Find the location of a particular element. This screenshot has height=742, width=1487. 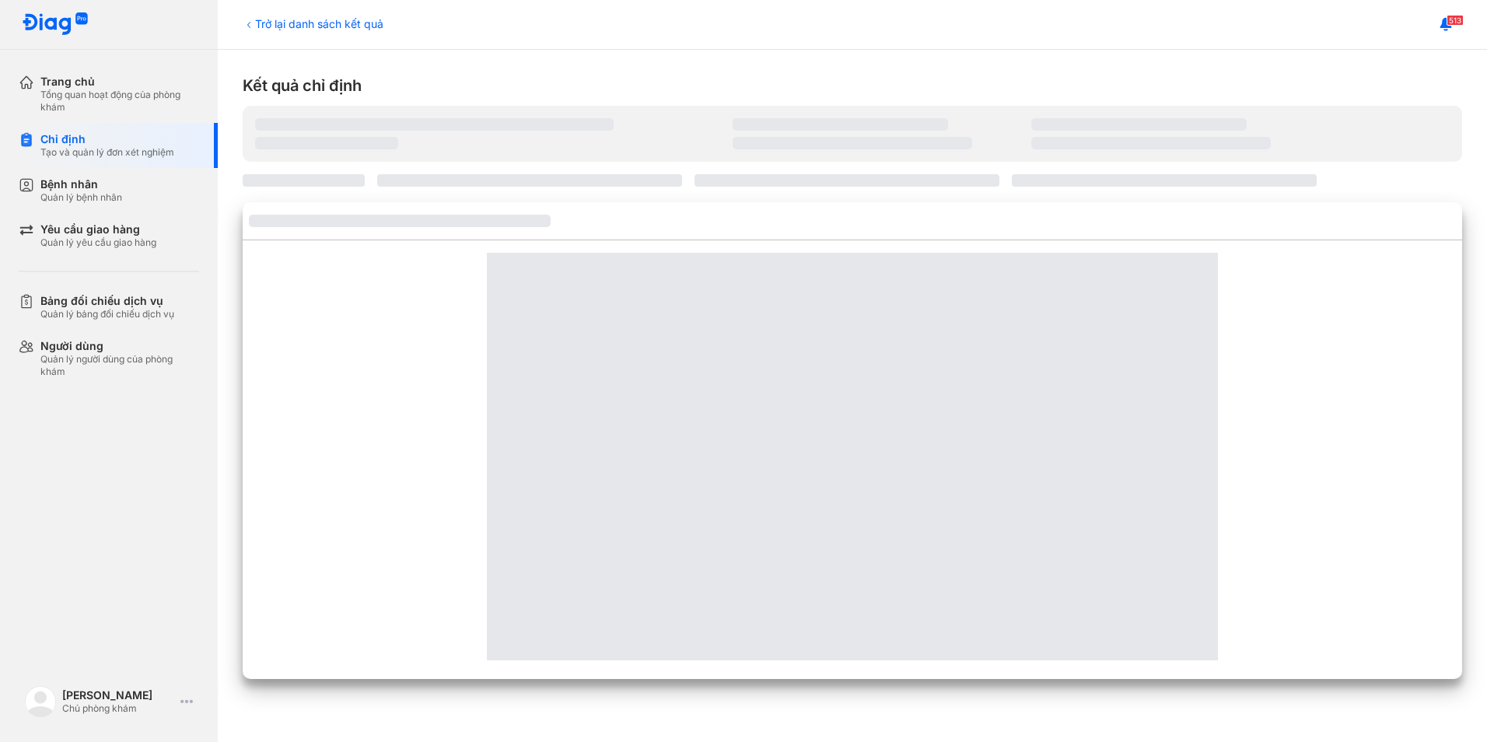

div: Bảng đối chiếu dịch vụ is located at coordinates (107, 301).